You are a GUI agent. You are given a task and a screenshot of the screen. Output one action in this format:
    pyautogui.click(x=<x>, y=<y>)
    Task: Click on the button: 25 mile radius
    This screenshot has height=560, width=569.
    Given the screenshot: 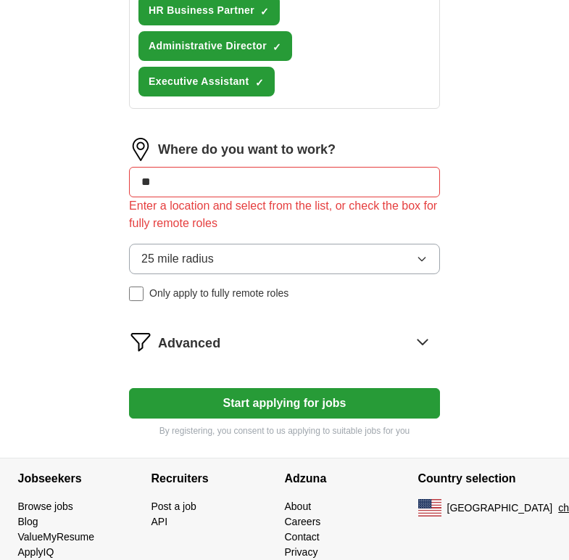 What is the action you would take?
    pyautogui.click(x=284, y=259)
    